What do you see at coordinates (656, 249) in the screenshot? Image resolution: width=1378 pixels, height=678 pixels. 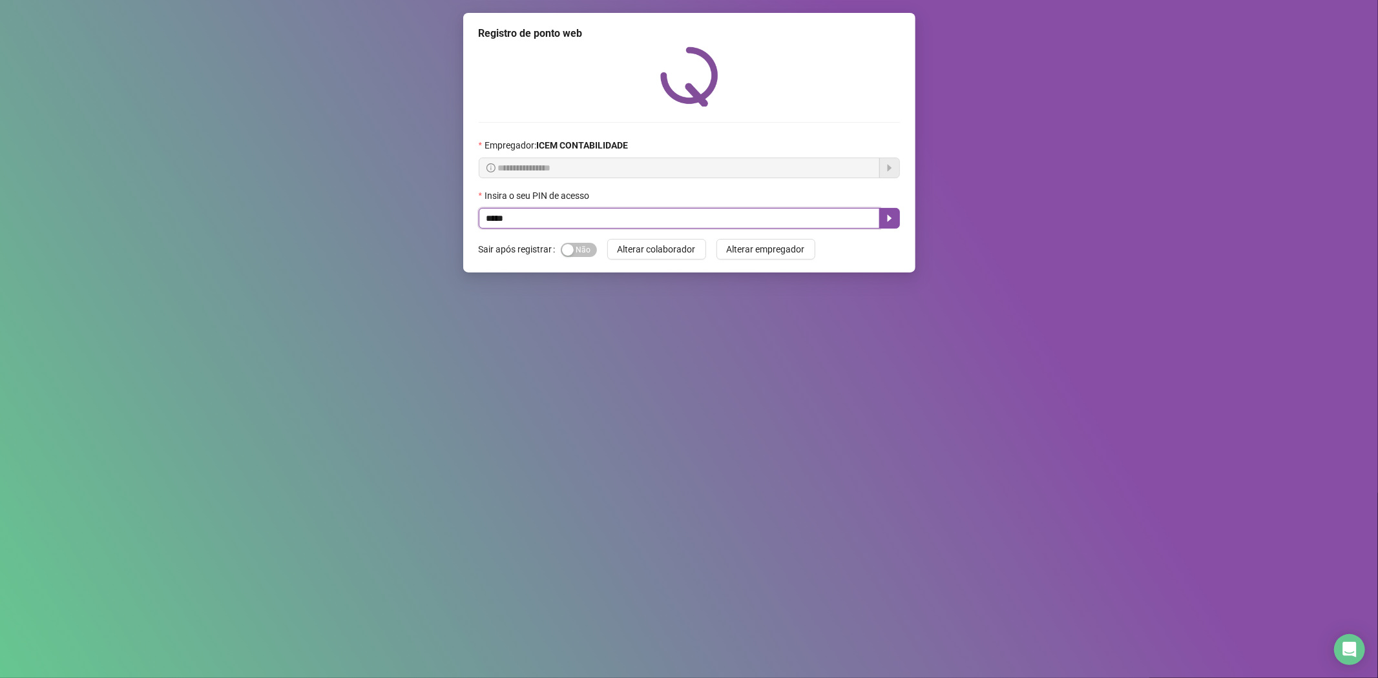 I see `button: Alterar colaborador` at bounding box center [656, 249].